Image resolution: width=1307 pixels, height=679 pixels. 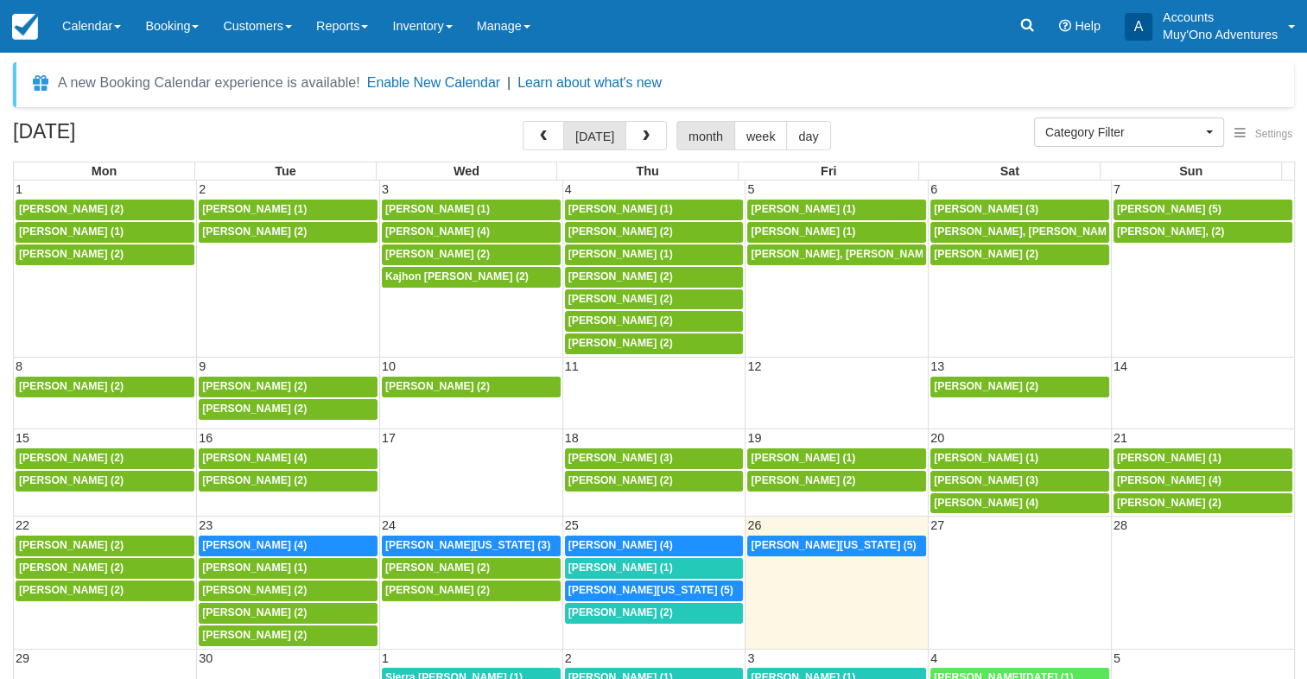 I want to click on span: 19, so click(x=754, y=438).